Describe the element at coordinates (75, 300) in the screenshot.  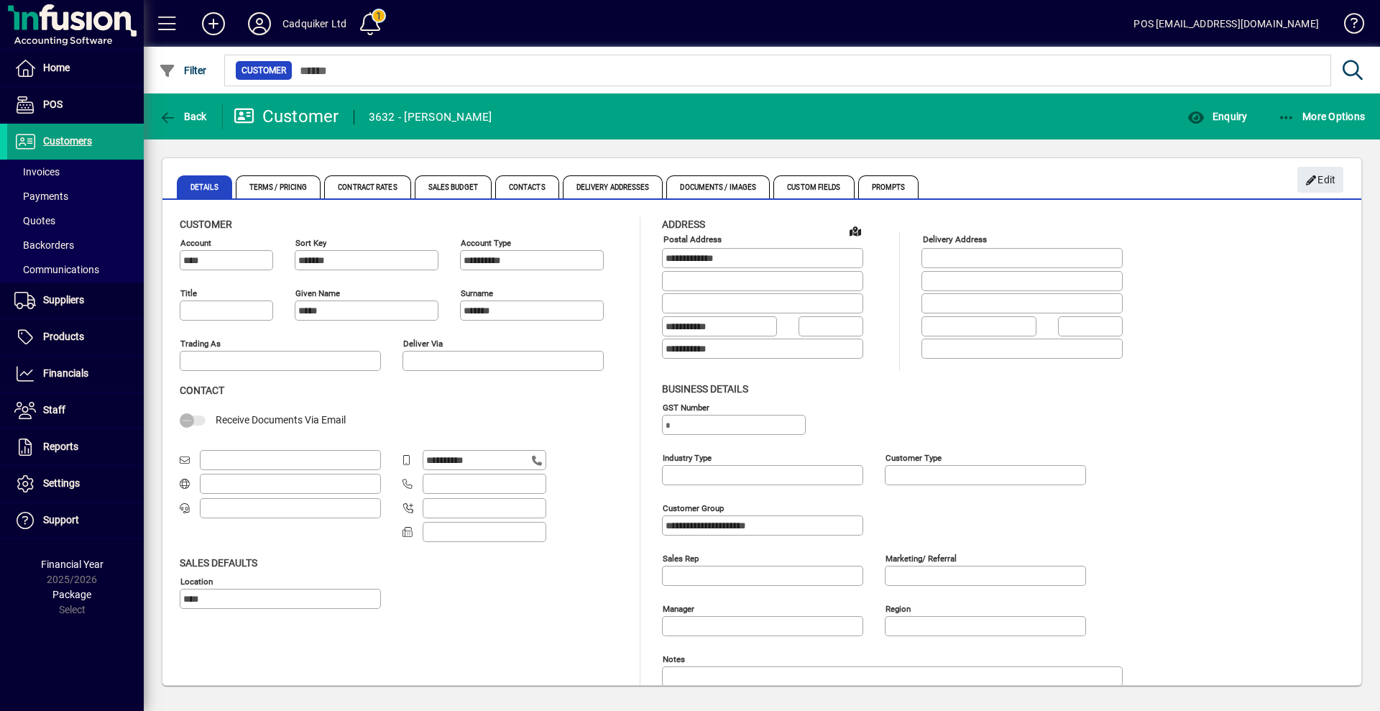
I see `a: Suppliers` at that location.